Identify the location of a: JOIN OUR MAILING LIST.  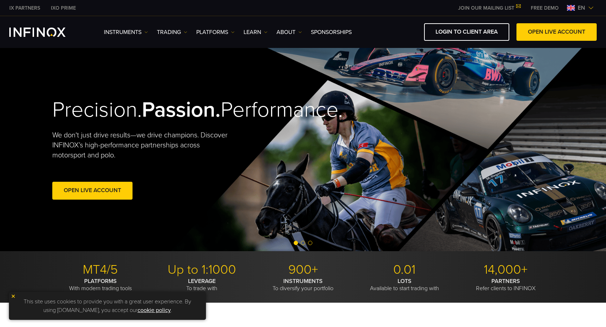
(489, 8).